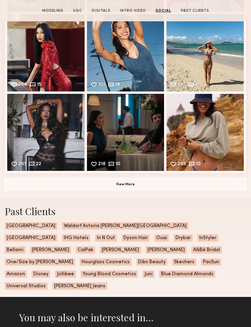 The height and width of the screenshot is (327, 251). Describe the element at coordinates (163, 11) in the screenshot. I see `a: Social` at that location.